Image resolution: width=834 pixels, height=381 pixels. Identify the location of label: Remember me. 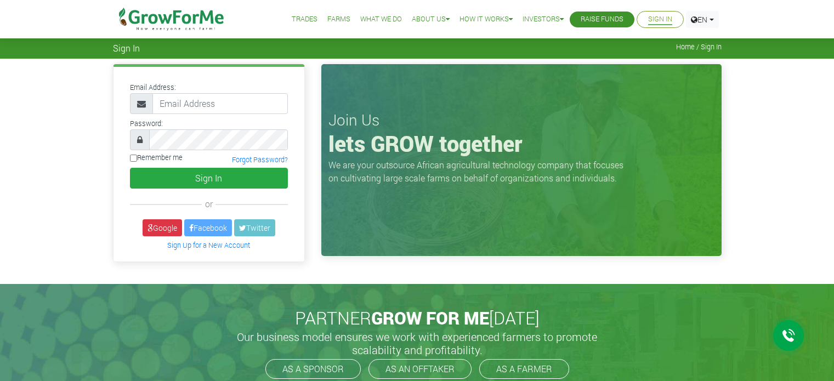
(156, 157).